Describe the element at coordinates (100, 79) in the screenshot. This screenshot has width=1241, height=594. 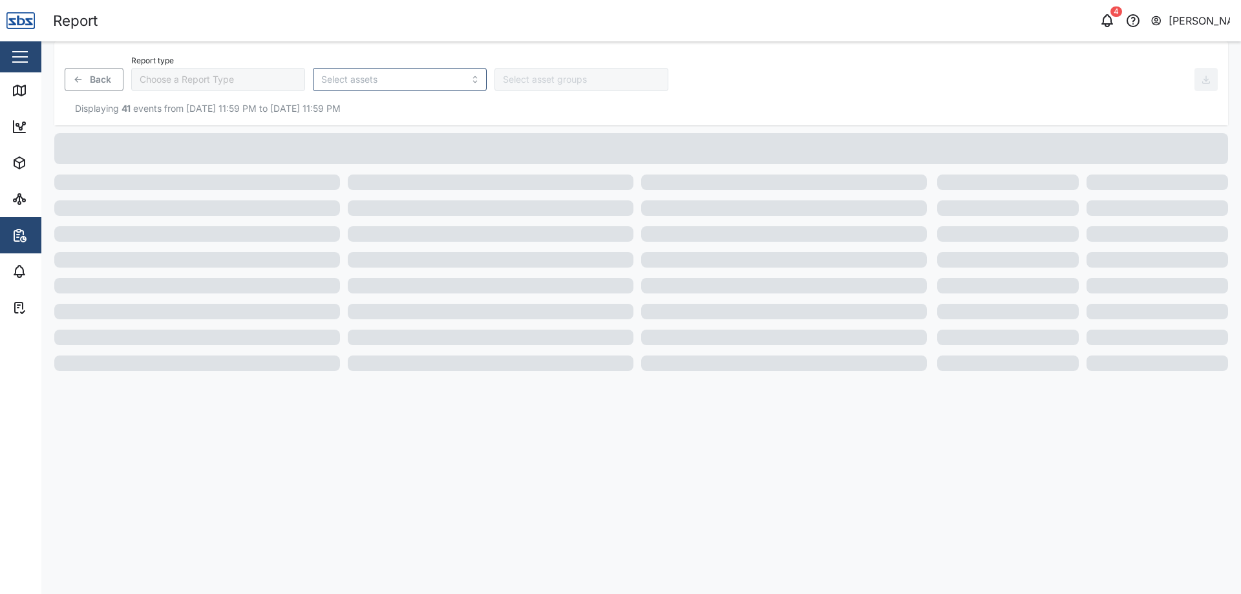
I see `span: Back` at that location.